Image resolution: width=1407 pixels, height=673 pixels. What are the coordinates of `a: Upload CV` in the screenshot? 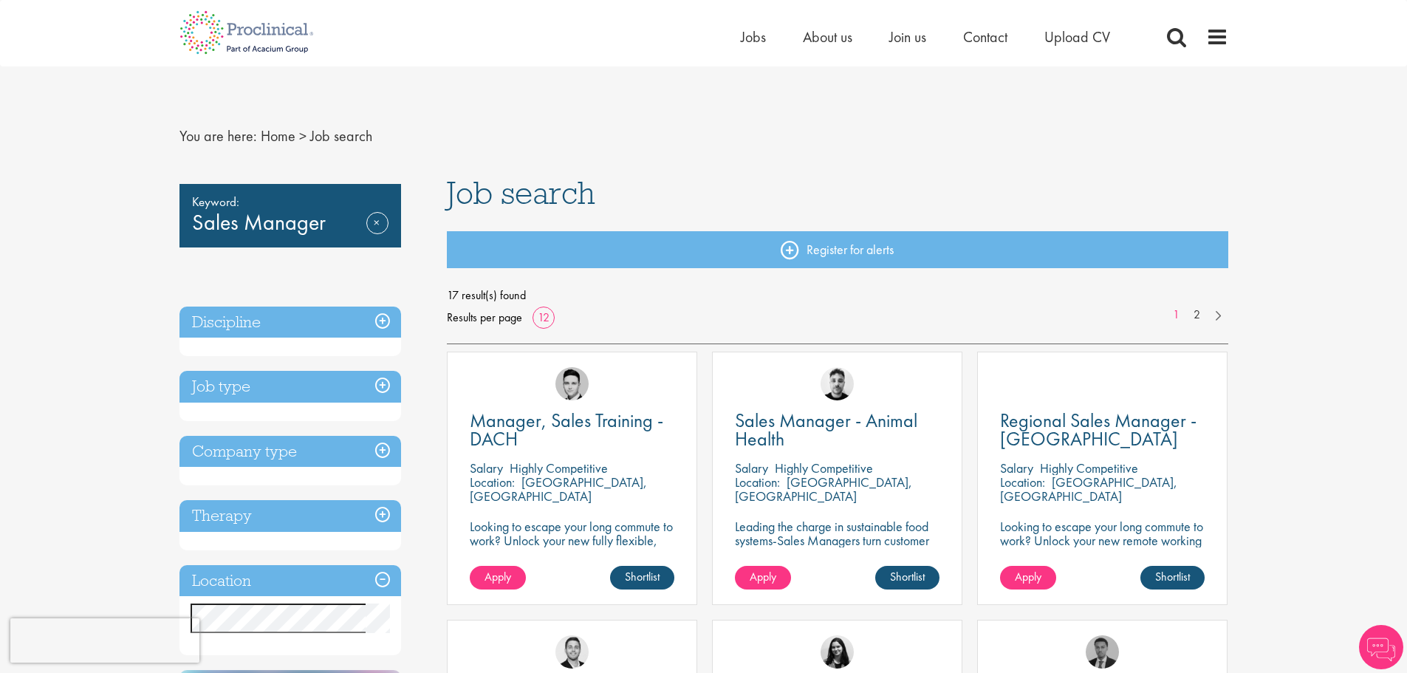 It's located at (1076, 37).